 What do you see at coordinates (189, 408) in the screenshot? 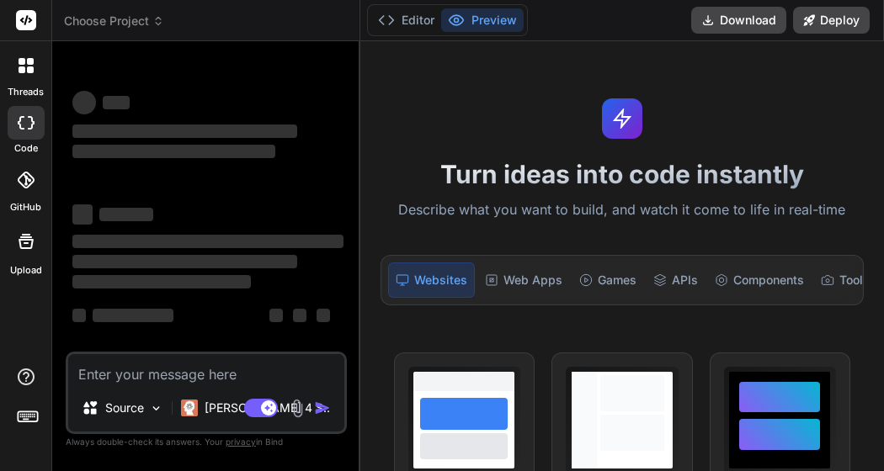
I see `img: Claude 4 Sonnet` at bounding box center [189, 408].